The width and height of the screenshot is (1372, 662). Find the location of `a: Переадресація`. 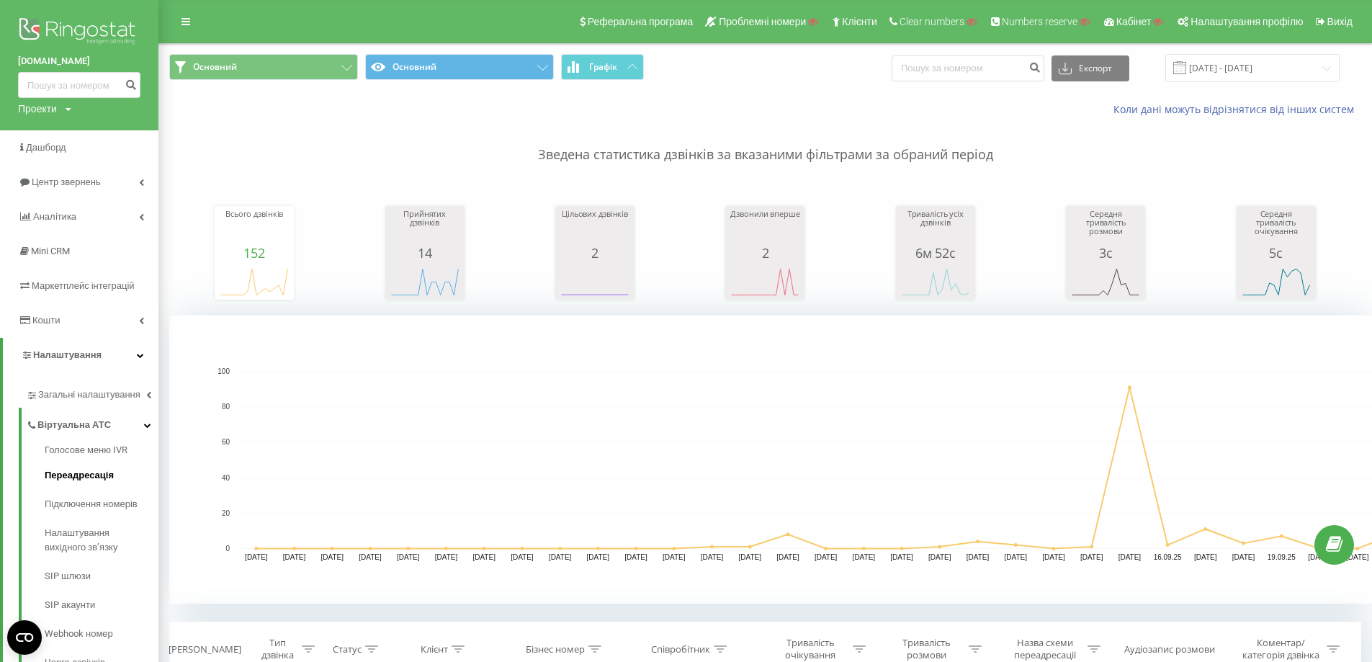

a: Переадресація is located at coordinates (102, 475).